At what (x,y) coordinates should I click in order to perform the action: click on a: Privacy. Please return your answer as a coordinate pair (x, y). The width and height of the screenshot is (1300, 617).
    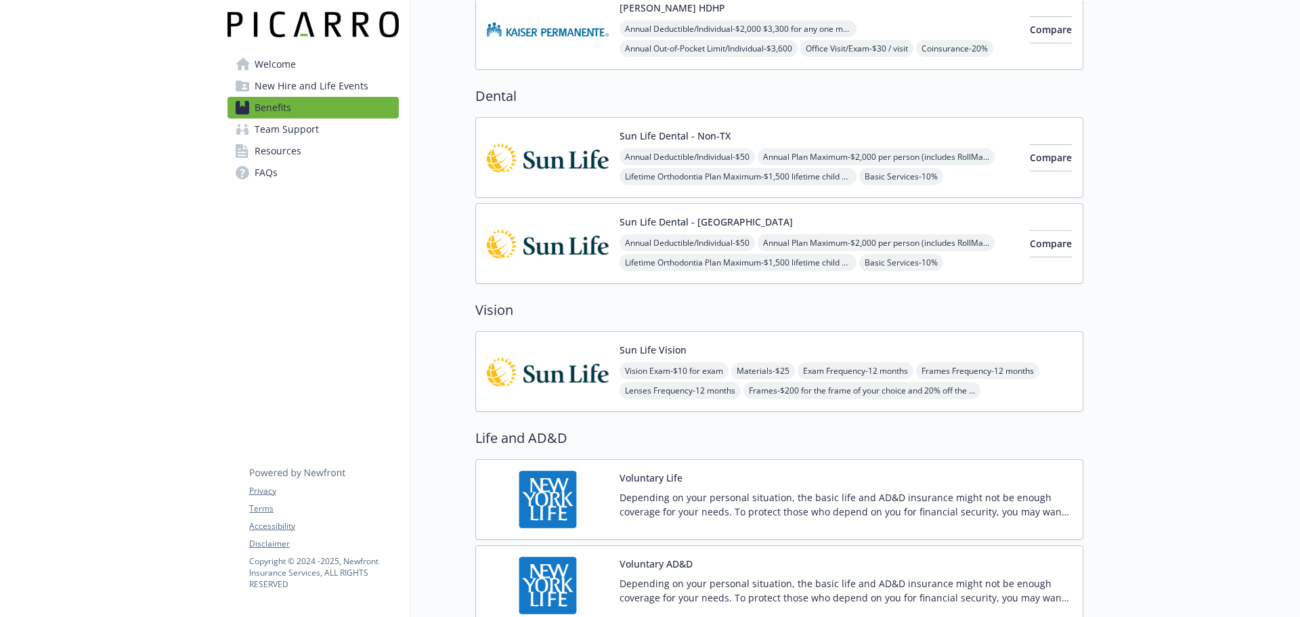
    Looking at the image, I should click on (324, 491).